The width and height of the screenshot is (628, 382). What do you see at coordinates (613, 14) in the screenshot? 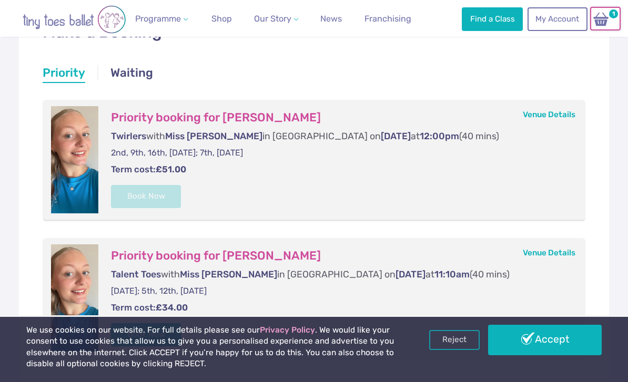
I see `span: 1` at bounding box center [613, 14].